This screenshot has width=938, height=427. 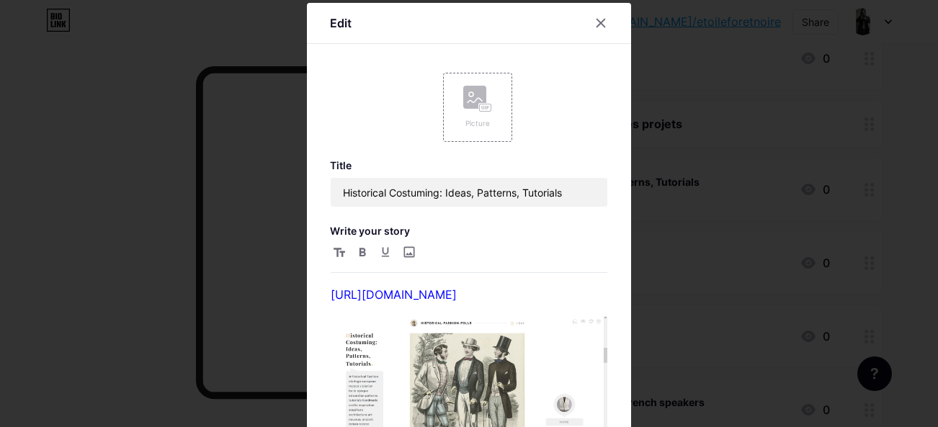 What do you see at coordinates (478, 123) in the screenshot?
I see `div: Picture` at bounding box center [478, 123].